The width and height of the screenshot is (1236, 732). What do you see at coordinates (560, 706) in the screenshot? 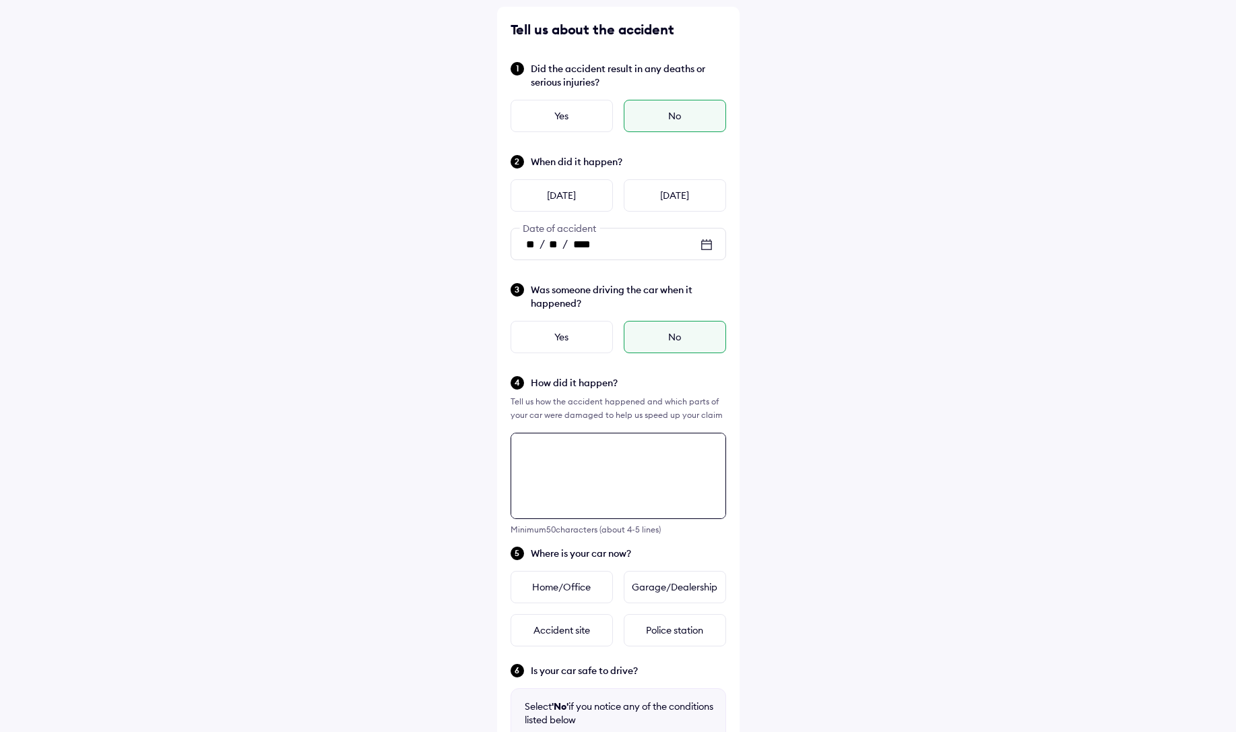
I see `b: 'No'` at bounding box center [560, 706].